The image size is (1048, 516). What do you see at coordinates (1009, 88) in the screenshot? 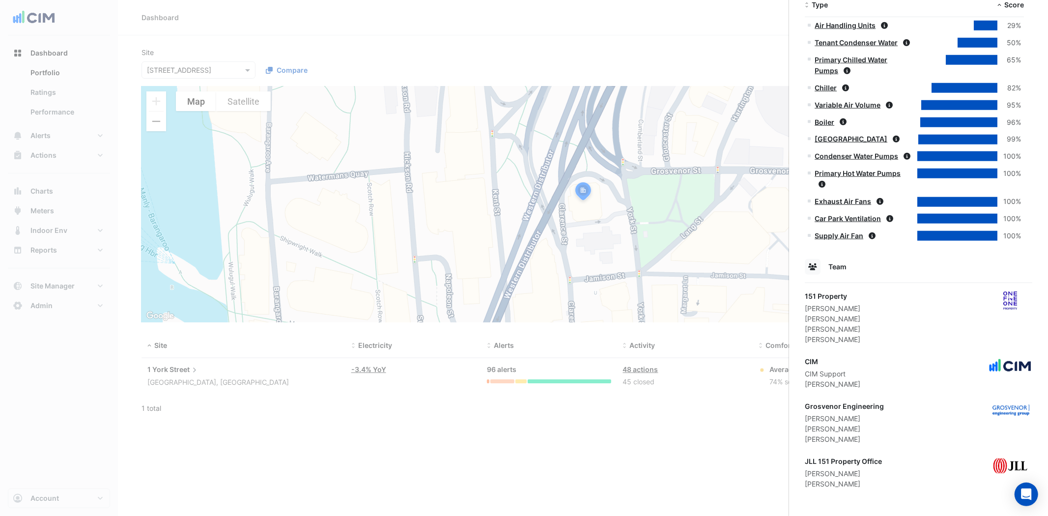
I see `div: 82%` at bounding box center [1009, 88].